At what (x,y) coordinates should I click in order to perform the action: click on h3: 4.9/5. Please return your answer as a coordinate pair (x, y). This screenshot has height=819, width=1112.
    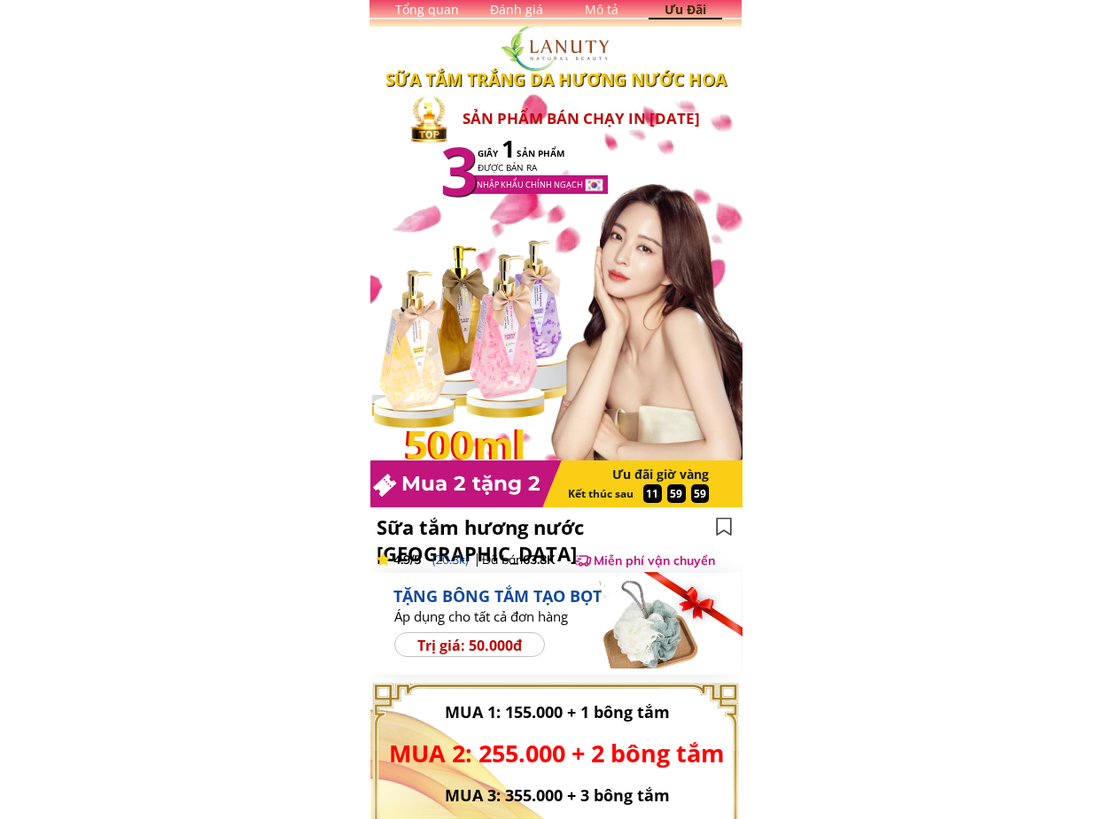
    Looking at the image, I should click on (418, 561).